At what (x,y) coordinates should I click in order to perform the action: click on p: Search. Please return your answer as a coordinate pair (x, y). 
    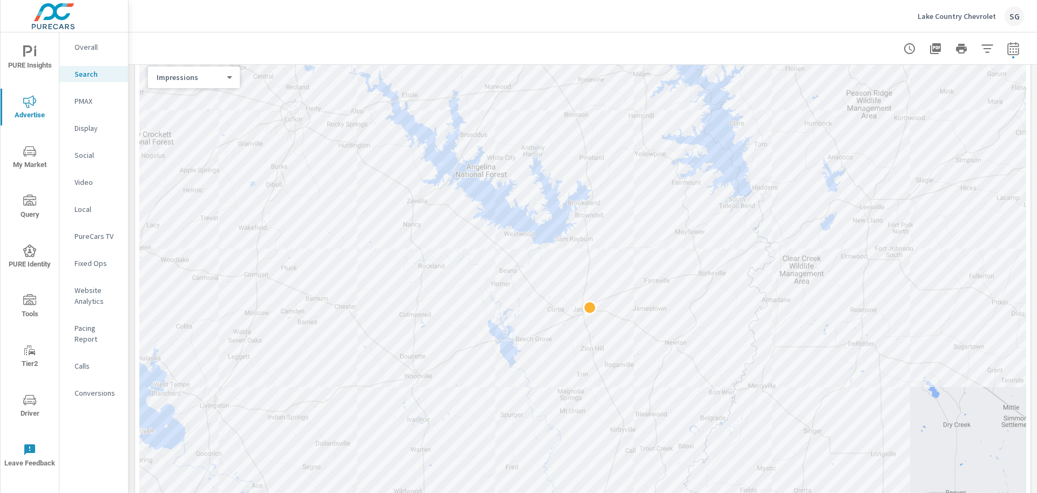
    Looking at the image, I should click on (97, 74).